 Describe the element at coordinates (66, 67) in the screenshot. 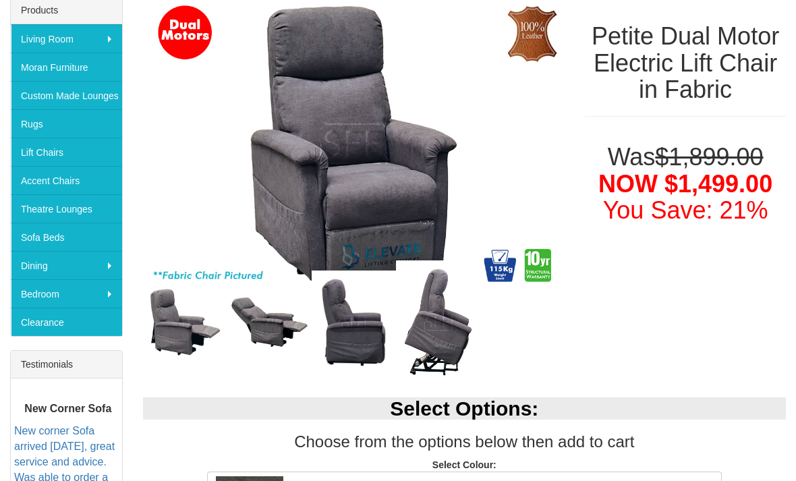

I see `a: Moran Furniture` at that location.